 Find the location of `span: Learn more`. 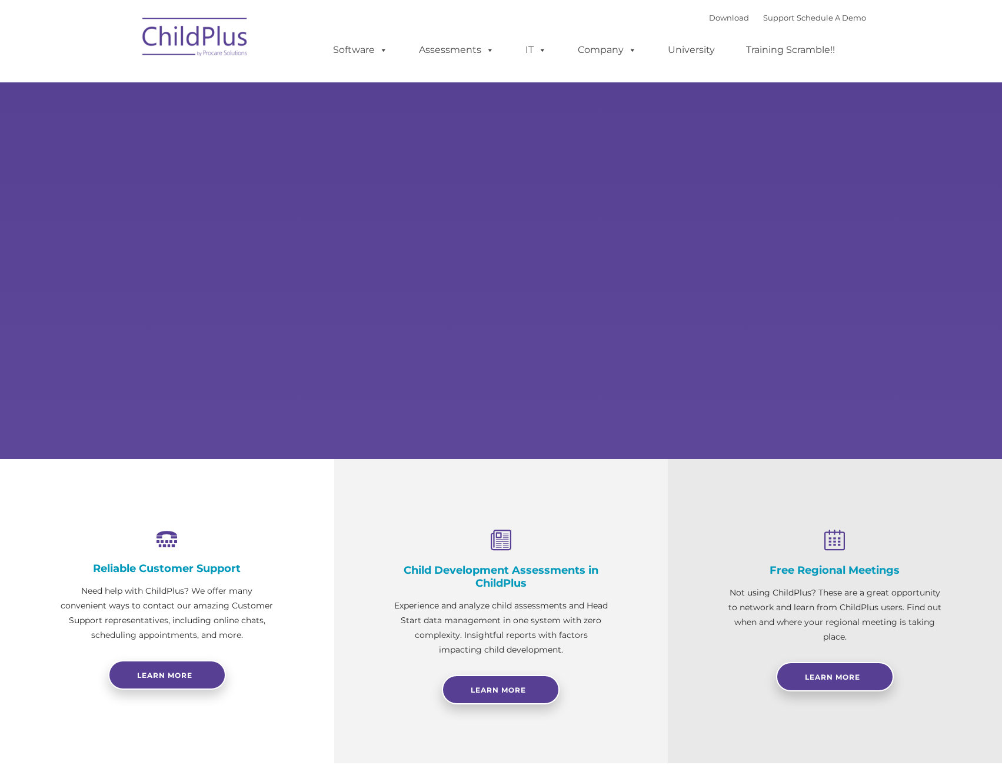

span: Learn more is located at coordinates (165, 675).